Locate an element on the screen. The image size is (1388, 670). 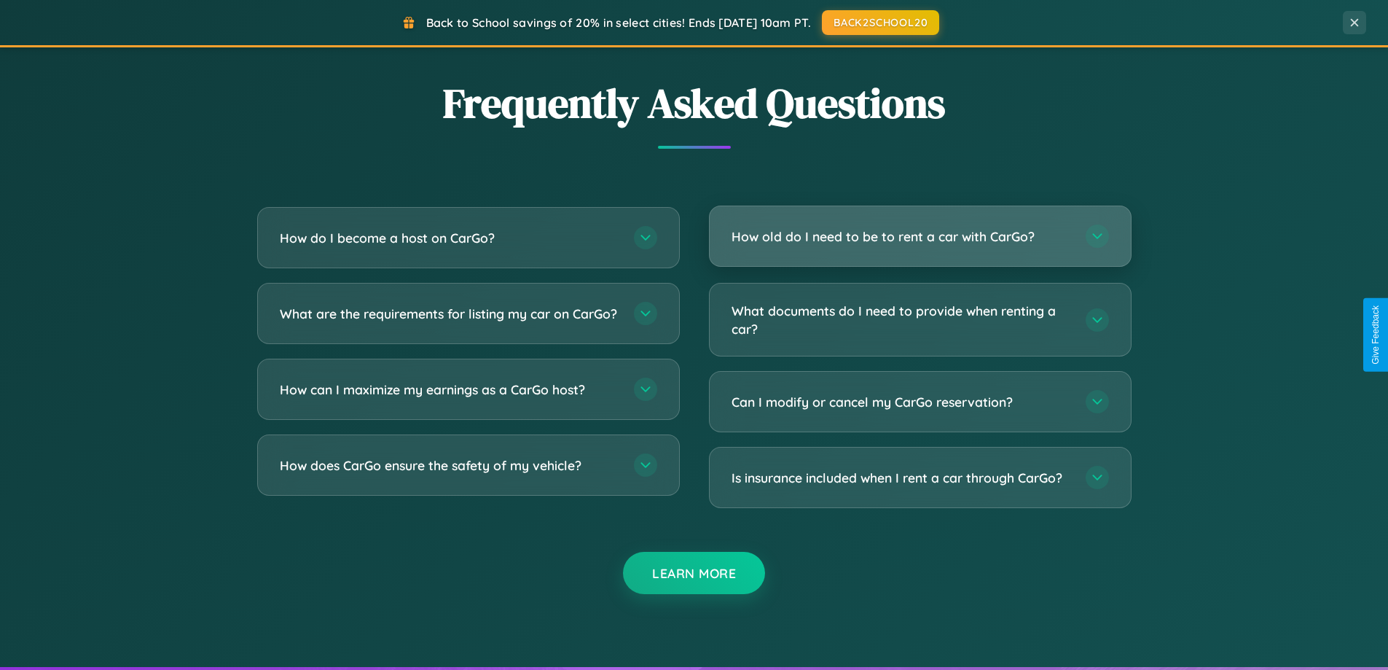
h3: What documents do I need to provide when renting a car? is located at coordinates (901, 319).